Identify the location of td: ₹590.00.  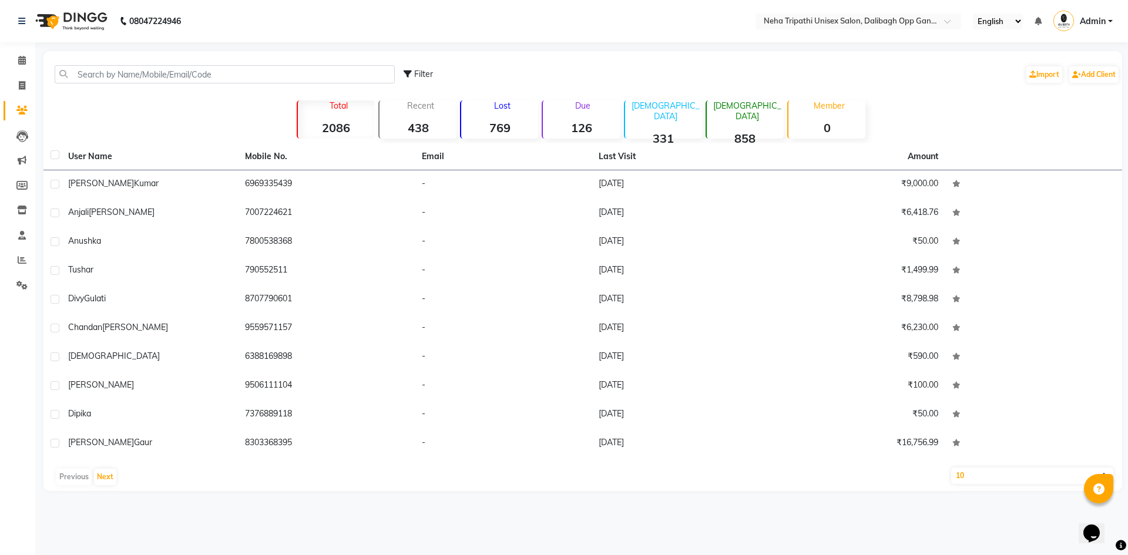
(856, 357).